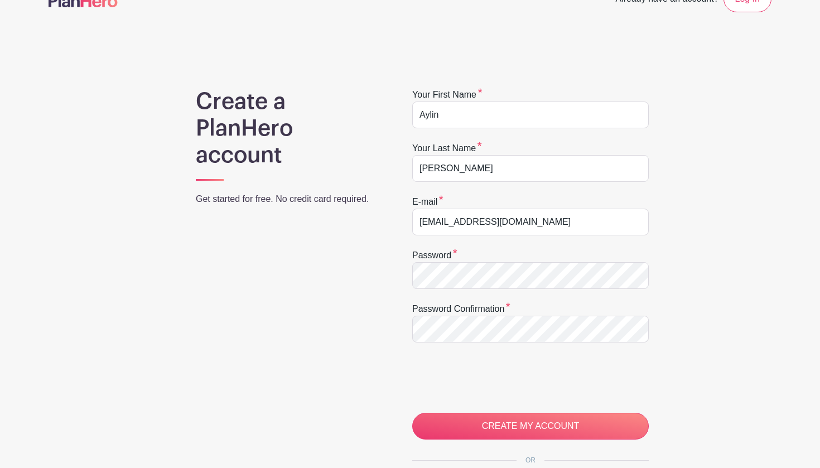 The height and width of the screenshot is (468, 820). I want to click on input: CREATE MY ACCOUNT, so click(530, 426).